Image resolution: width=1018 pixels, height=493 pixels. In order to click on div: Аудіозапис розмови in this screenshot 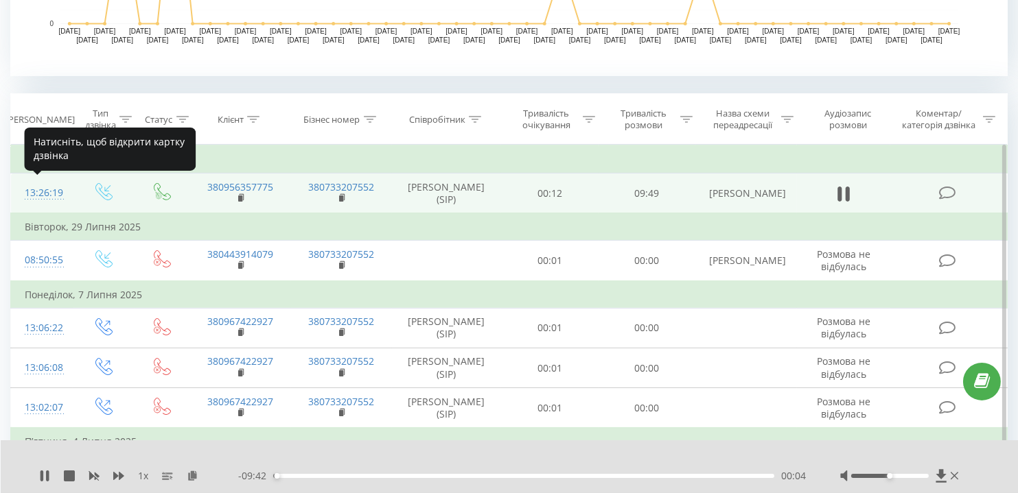, I will do `click(848, 119)`.